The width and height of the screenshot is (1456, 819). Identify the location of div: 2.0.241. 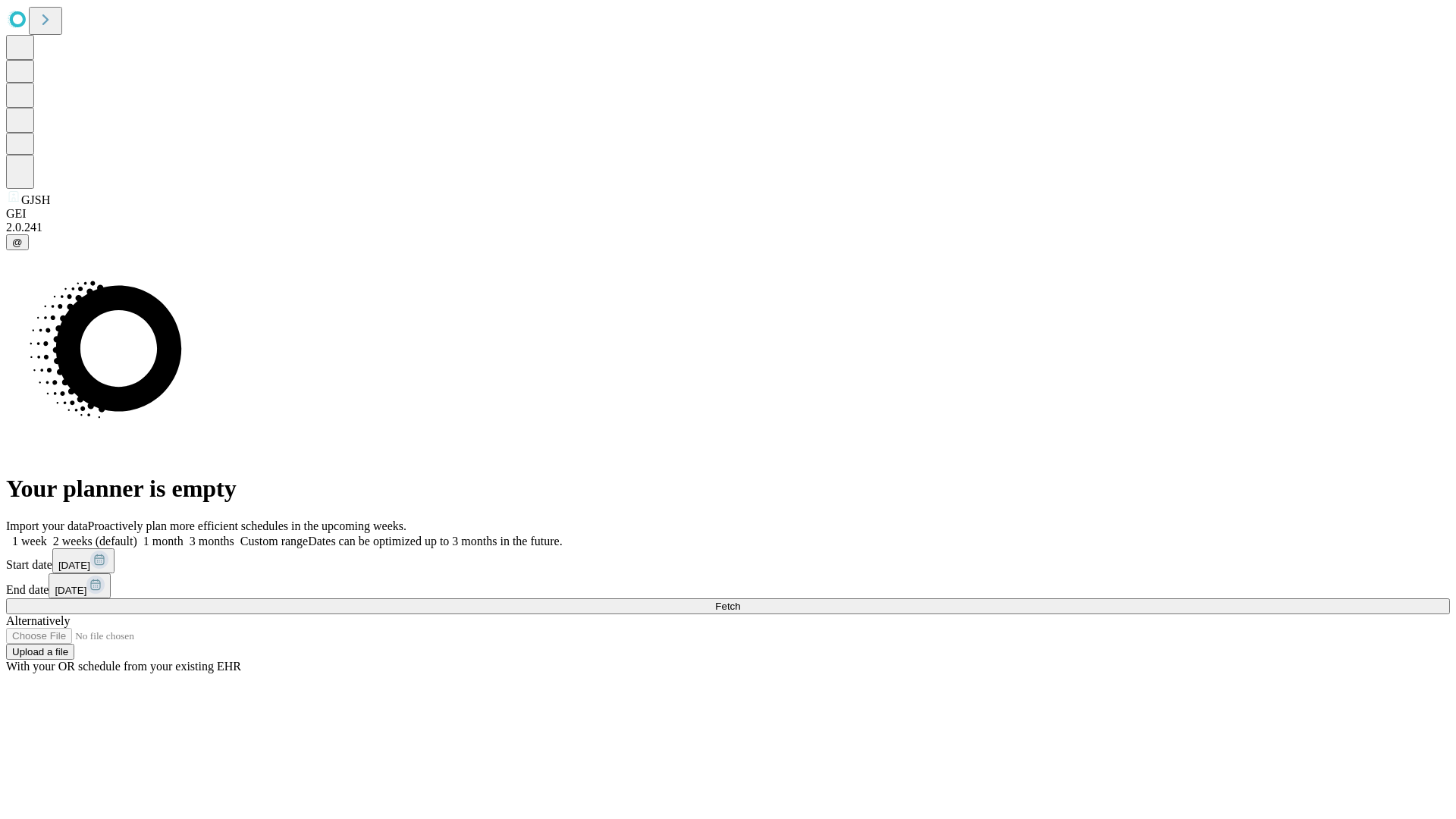
(728, 228).